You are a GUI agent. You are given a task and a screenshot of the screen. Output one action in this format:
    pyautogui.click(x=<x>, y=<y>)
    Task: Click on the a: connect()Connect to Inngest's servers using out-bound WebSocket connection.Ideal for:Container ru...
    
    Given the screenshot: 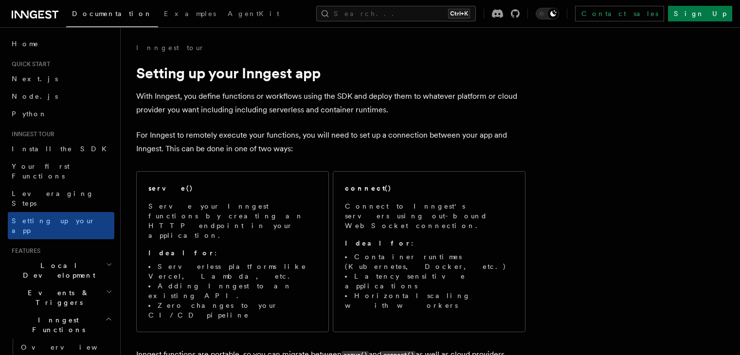 What is the action you would take?
    pyautogui.click(x=429, y=251)
    